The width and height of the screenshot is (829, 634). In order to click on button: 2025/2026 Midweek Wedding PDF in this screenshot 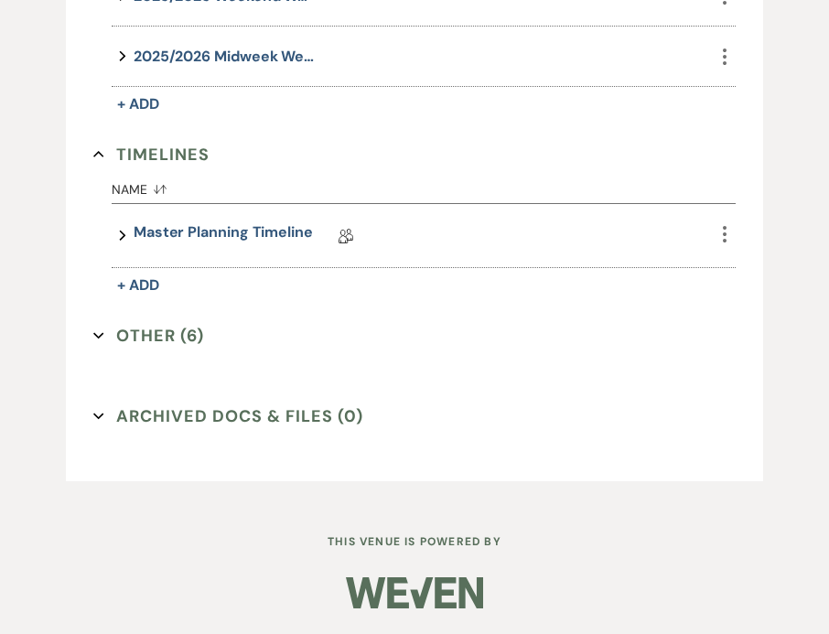, I will do `click(225, 56)`.